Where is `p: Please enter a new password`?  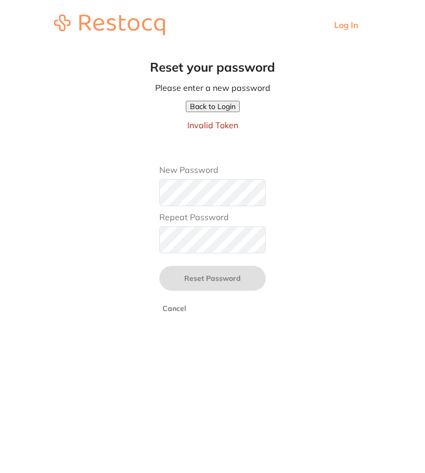
p: Please enter a new password is located at coordinates (213, 88).